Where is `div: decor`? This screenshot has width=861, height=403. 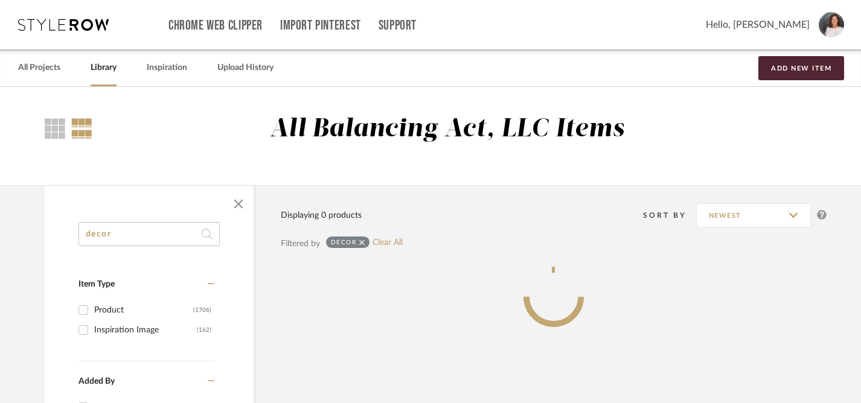 div: decor is located at coordinates (344, 242).